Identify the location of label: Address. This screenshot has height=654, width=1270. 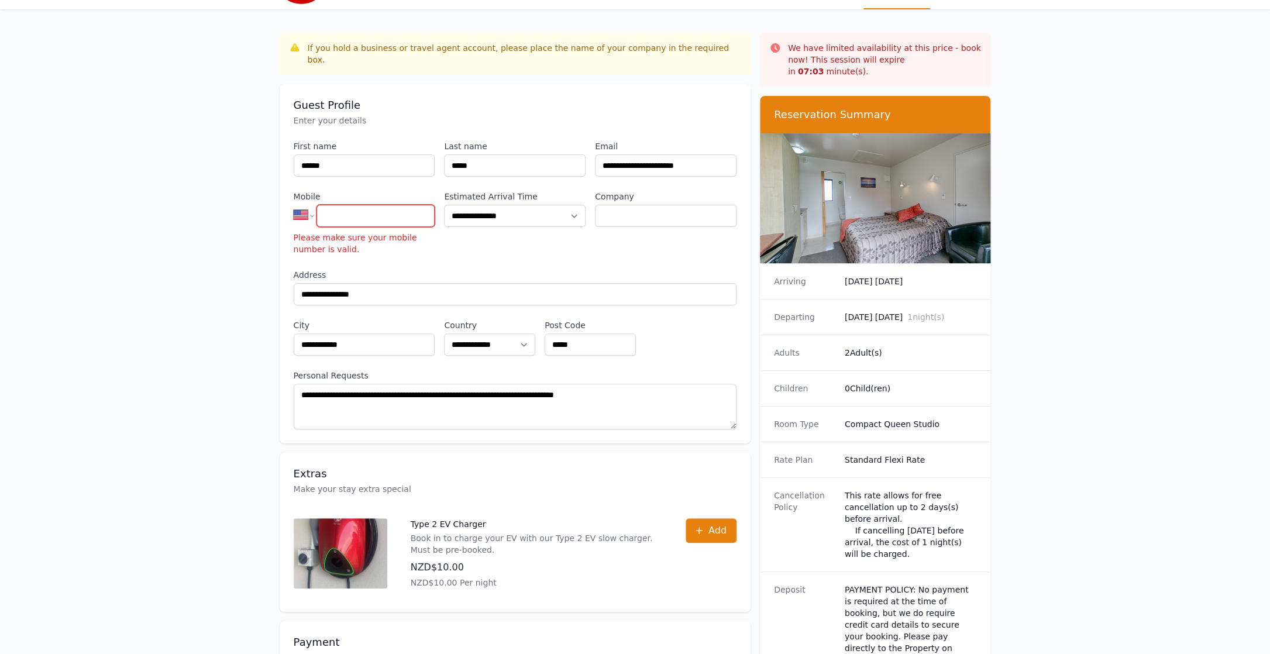
(515, 275).